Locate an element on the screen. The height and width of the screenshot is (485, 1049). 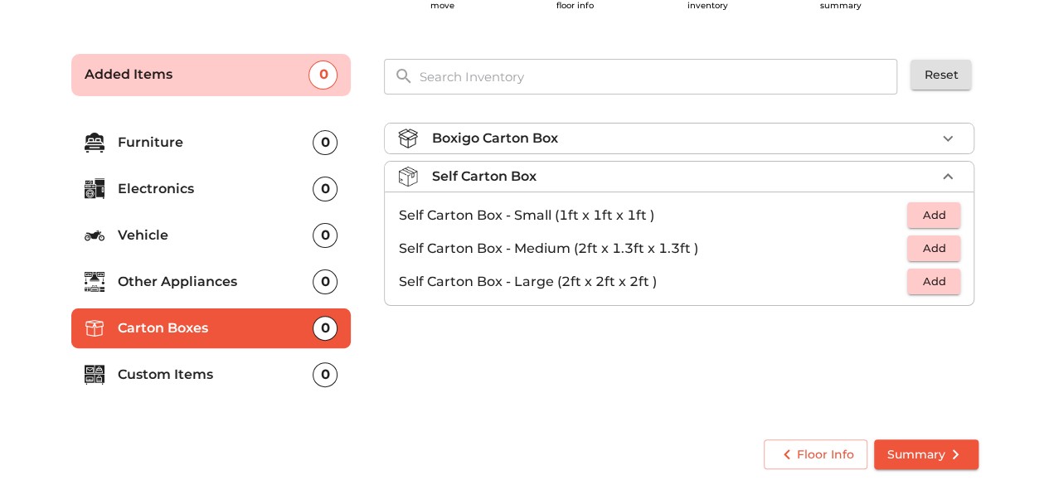
p: Self Carton Box - Medium (2ft x 1.3ft x 1.3ft ) is located at coordinates (653, 249).